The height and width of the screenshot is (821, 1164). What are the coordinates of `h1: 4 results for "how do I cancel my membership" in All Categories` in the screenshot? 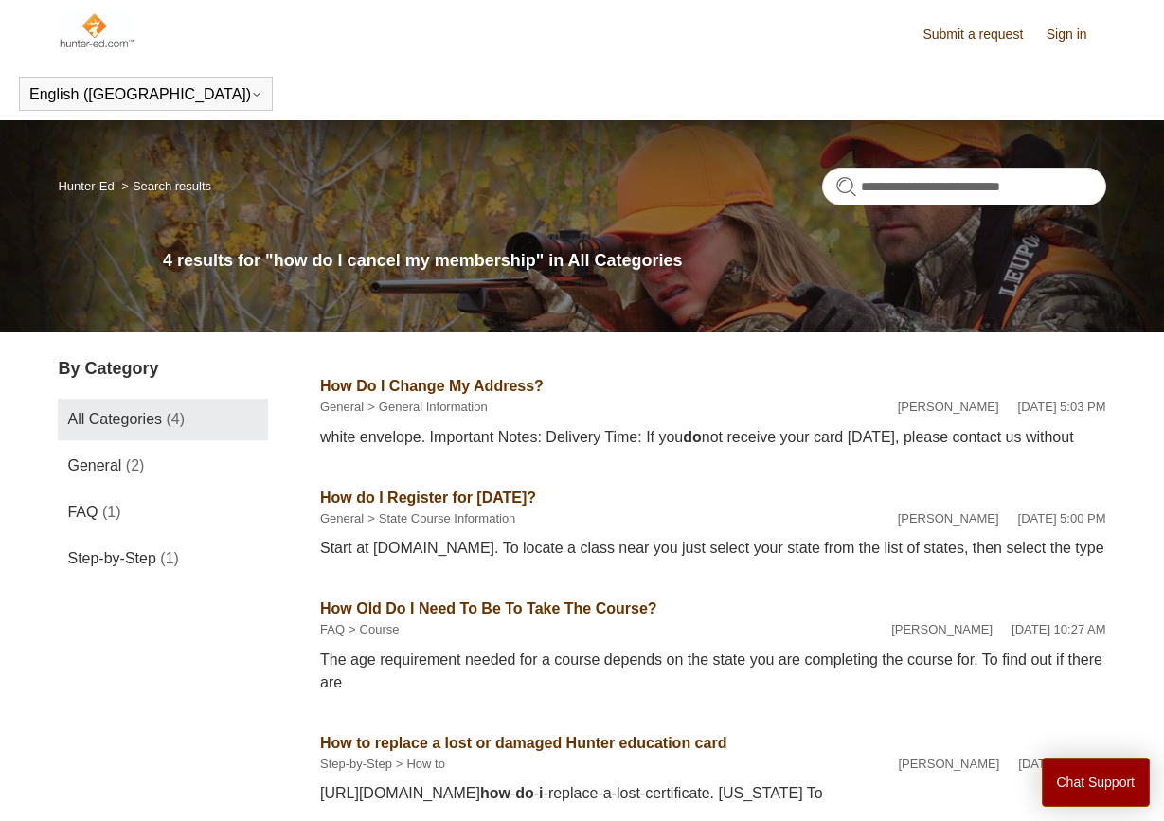 It's located at (634, 261).